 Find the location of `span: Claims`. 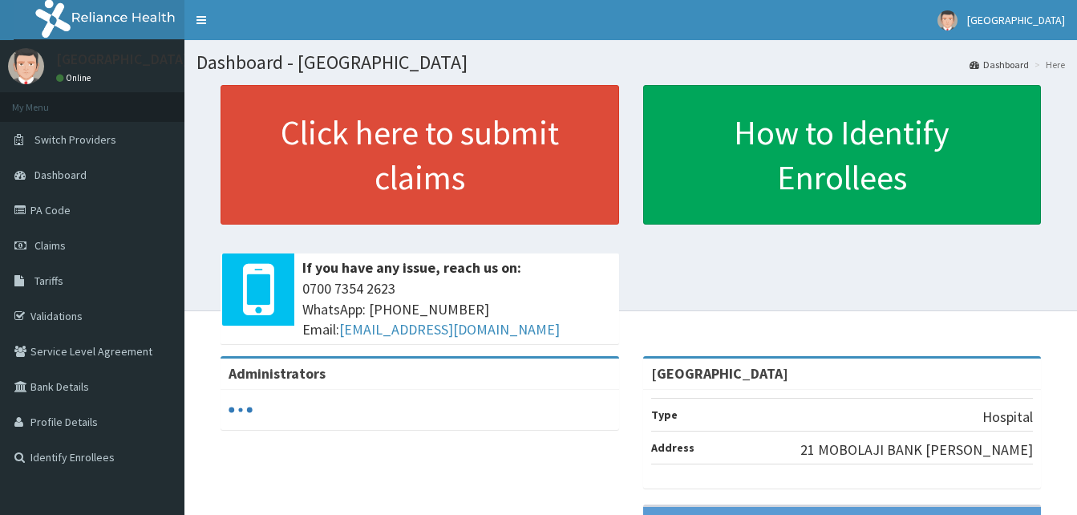

span: Claims is located at coordinates (50, 245).